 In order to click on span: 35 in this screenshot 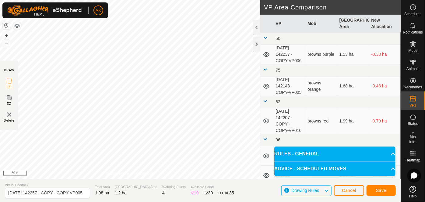, I will do `click(231, 193)`.